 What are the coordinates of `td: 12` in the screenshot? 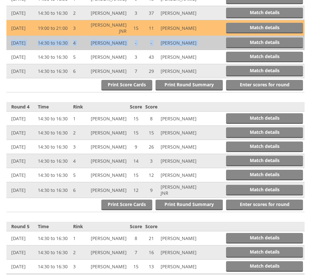 It's located at (136, 190).